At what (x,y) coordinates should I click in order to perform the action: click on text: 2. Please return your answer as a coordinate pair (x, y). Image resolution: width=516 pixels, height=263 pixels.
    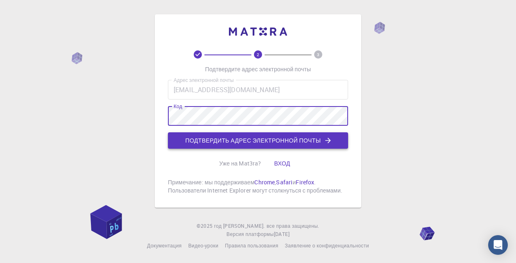
    Looking at the image, I should click on (258, 54).